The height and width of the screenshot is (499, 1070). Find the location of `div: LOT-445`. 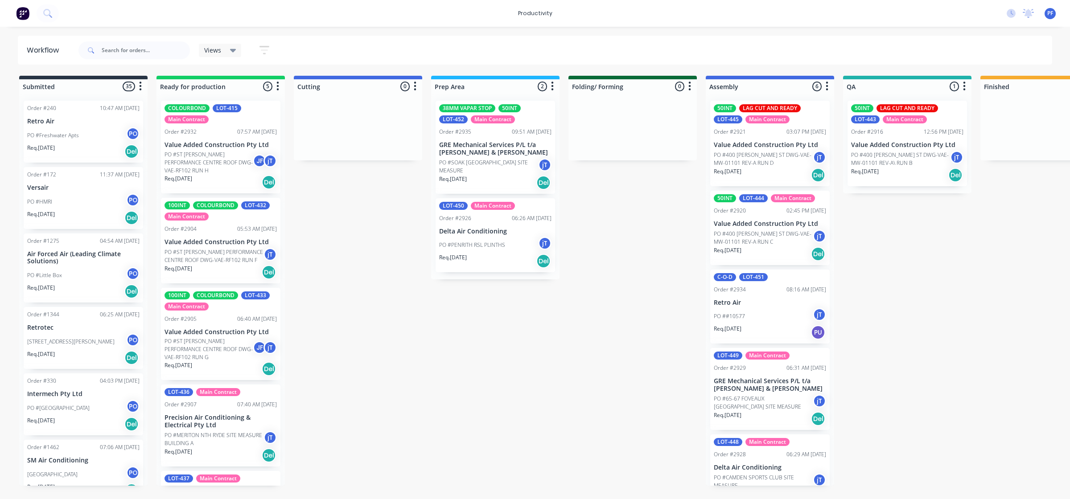

div: LOT-445 is located at coordinates (728, 119).